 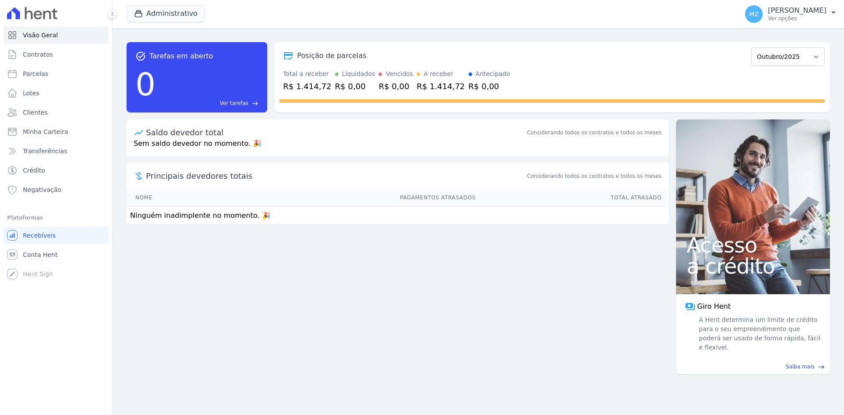 What do you see at coordinates (45, 151) in the screenshot?
I see `span: Transferências` at bounding box center [45, 151].